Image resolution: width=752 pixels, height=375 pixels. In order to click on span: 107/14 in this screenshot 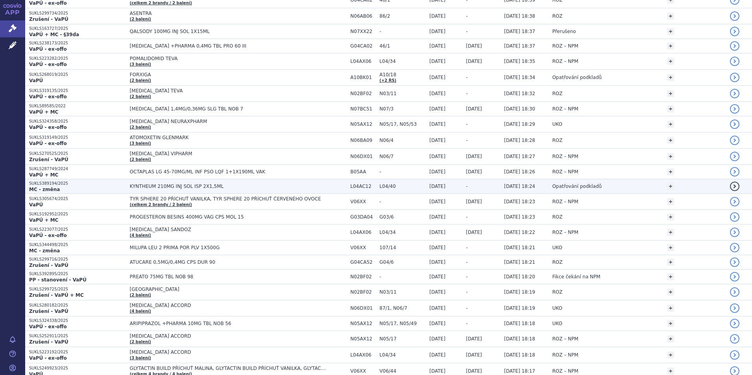, I will do `click(402, 248)`.